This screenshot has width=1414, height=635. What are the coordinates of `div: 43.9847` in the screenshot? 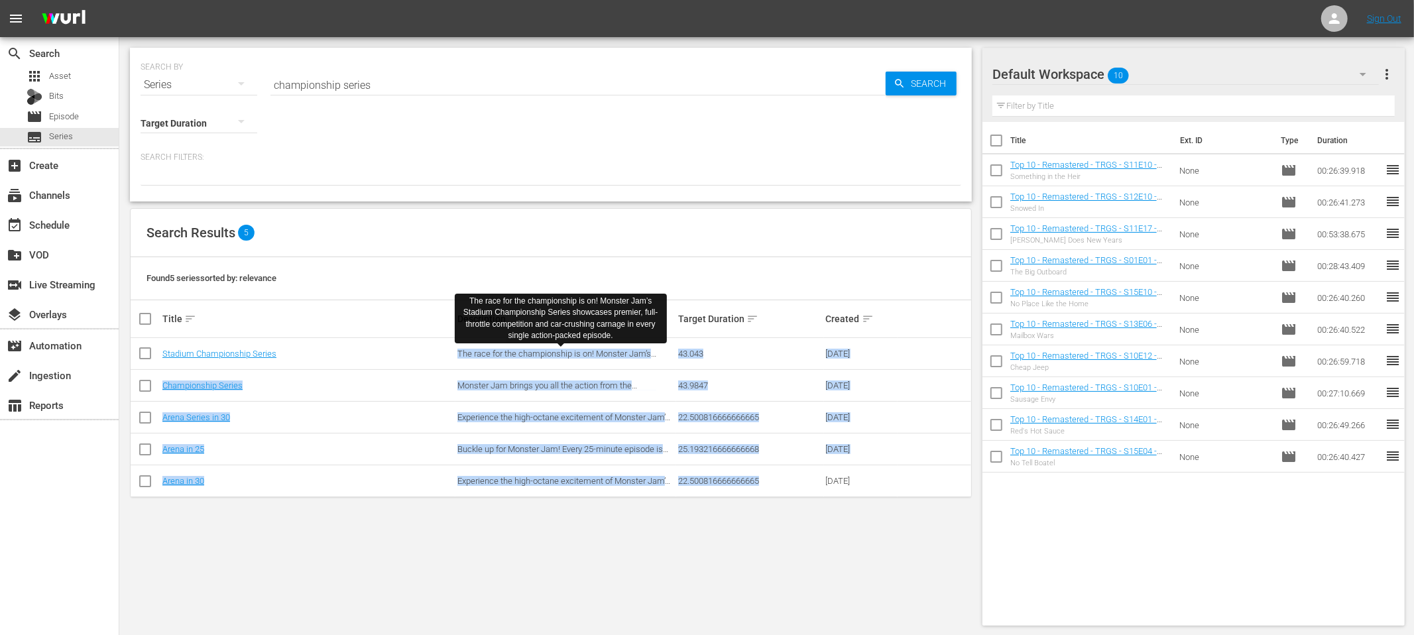 It's located at (750, 385).